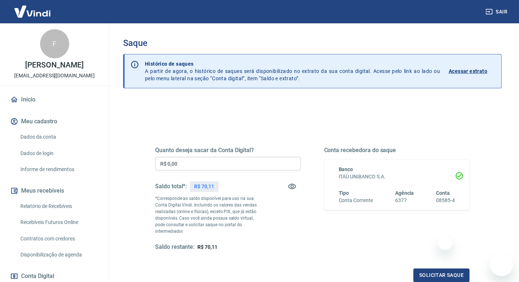  I want to click on a: Dados da conta, so click(59, 137).